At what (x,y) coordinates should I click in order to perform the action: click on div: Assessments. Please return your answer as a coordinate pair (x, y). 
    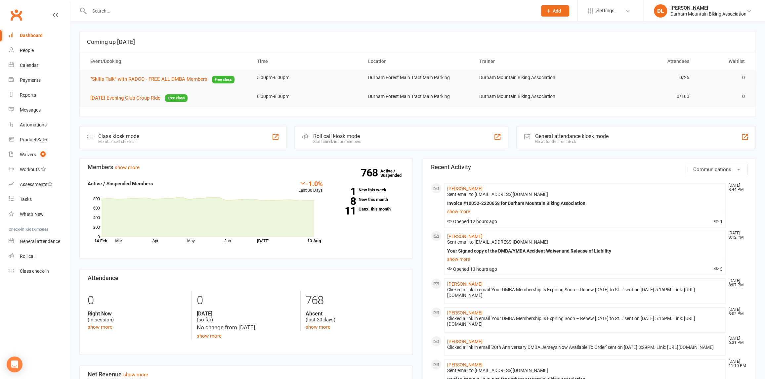
    Looking at the image, I should click on (36, 184).